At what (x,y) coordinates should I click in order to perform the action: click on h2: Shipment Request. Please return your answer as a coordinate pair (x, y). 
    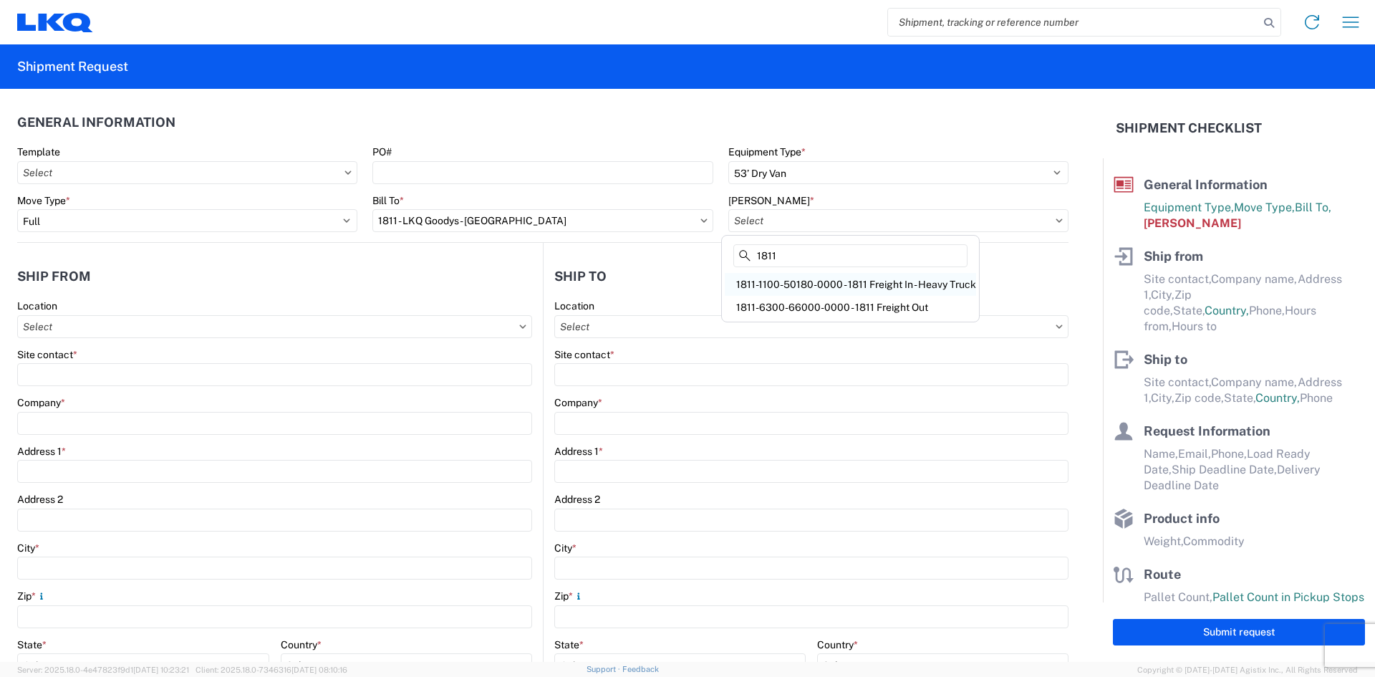
    Looking at the image, I should click on (72, 67).